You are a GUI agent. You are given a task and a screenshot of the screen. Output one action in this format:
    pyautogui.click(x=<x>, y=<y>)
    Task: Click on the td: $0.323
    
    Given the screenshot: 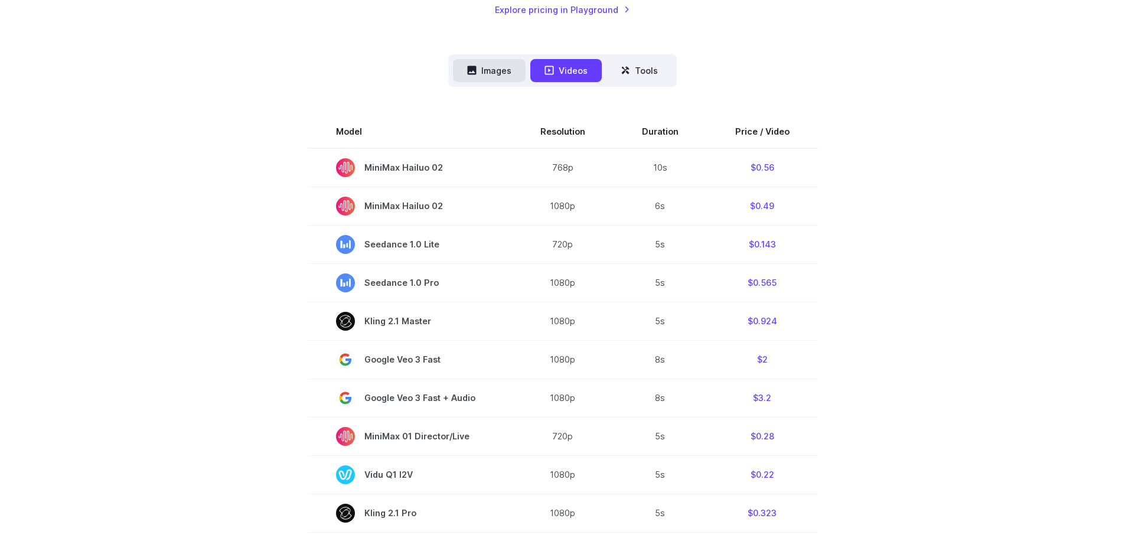 What is the action you would take?
    pyautogui.click(x=763, y=513)
    